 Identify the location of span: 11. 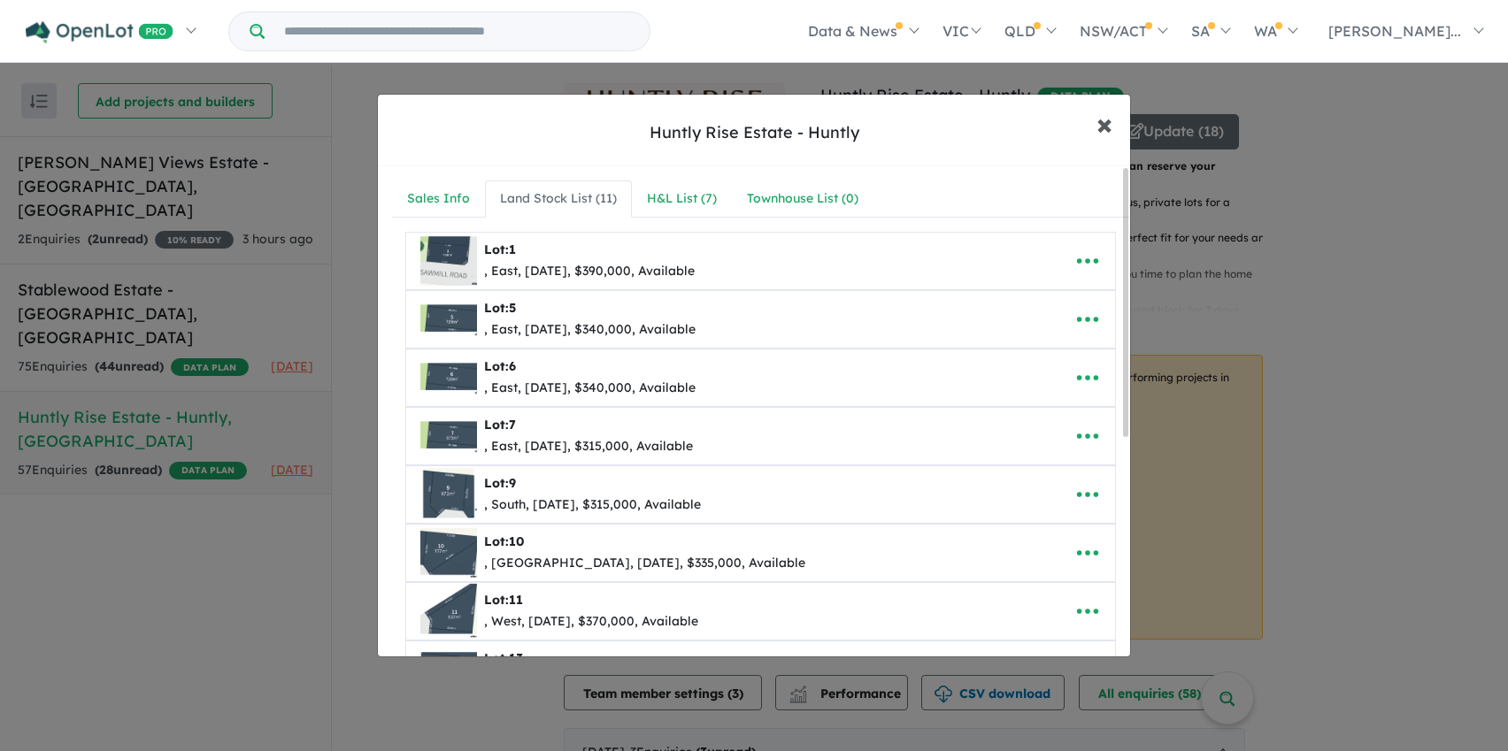
(516, 600).